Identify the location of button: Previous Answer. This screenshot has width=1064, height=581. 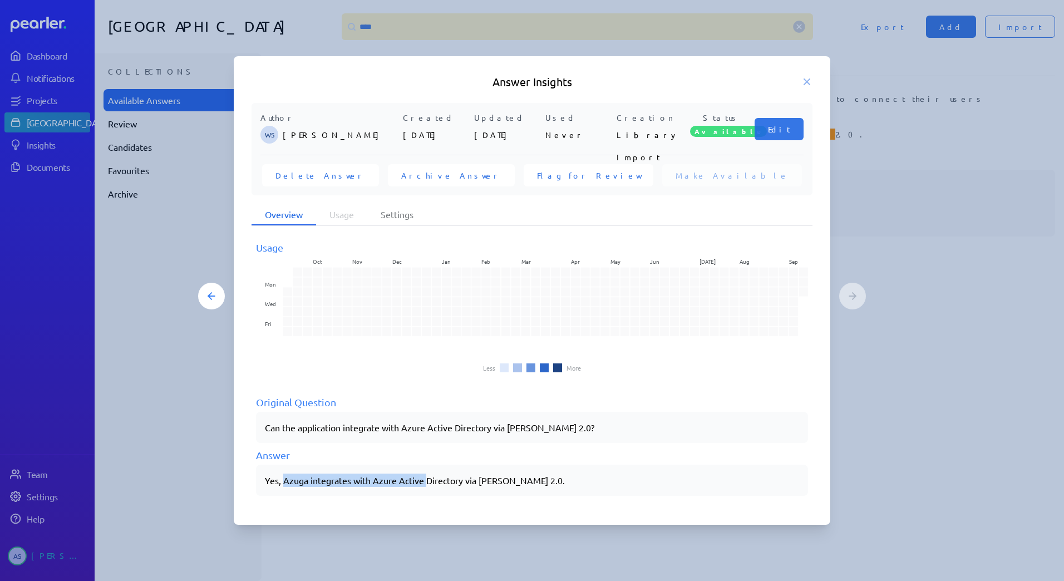
(212, 296).